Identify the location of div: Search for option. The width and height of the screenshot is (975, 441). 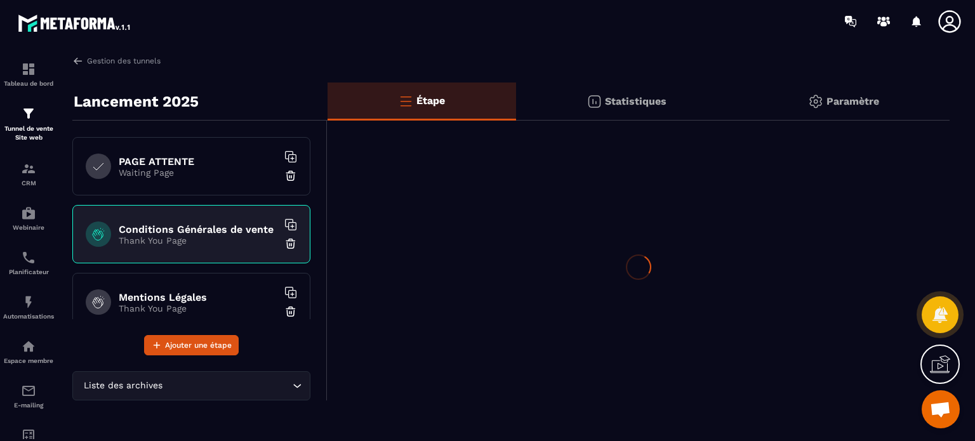
(191, 386).